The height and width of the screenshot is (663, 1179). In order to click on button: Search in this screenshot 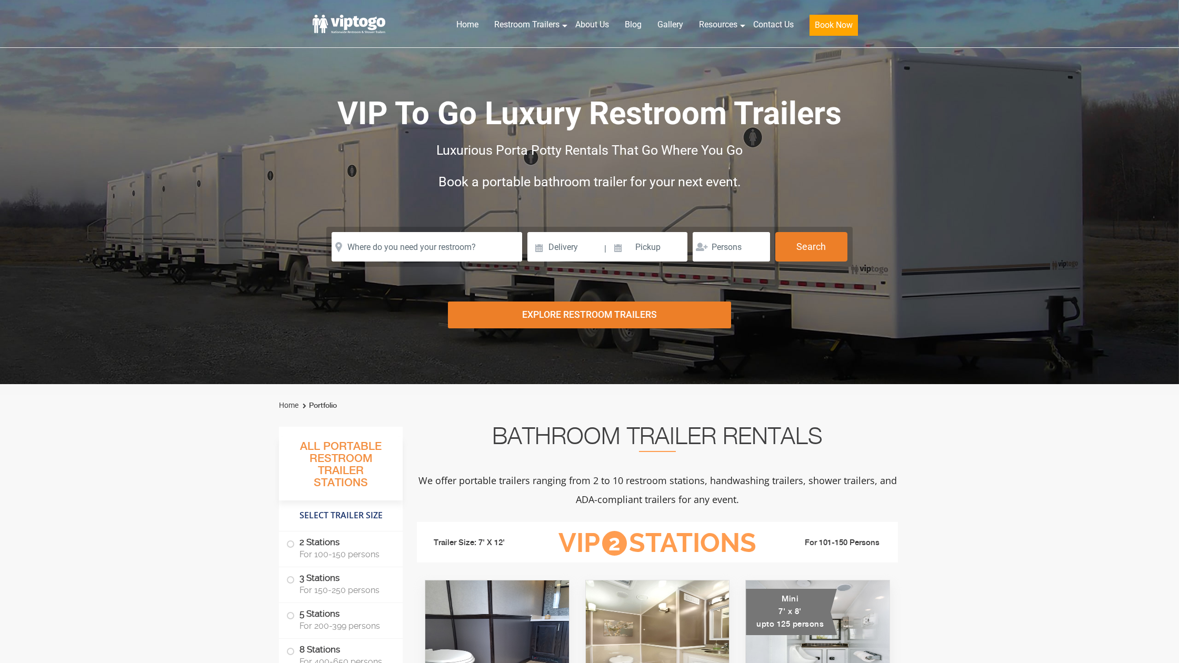, I will do `click(811, 247)`.